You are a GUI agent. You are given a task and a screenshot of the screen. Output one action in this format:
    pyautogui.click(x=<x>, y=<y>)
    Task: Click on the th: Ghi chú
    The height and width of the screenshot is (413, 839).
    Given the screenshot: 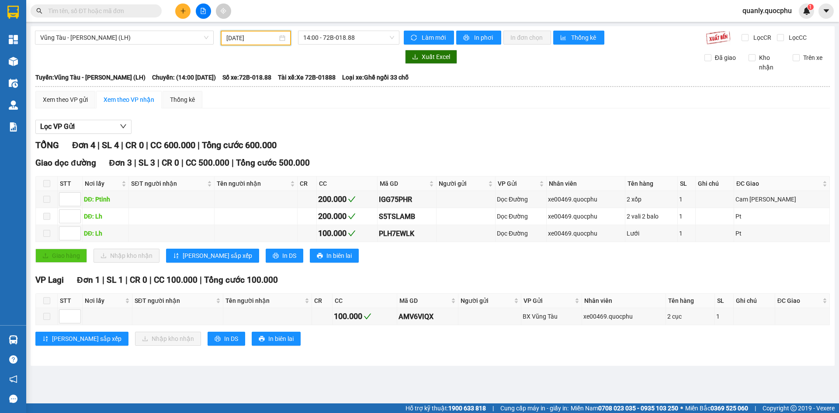 What is the action you would take?
    pyautogui.click(x=715, y=184)
    